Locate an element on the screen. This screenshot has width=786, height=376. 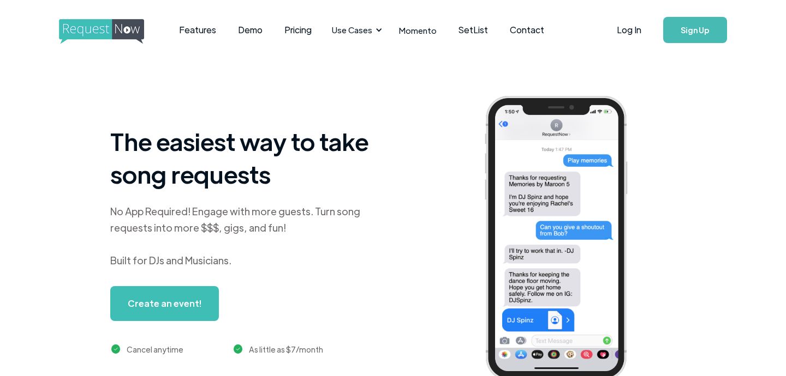
img: requestnow logo is located at coordinates (111, 32).